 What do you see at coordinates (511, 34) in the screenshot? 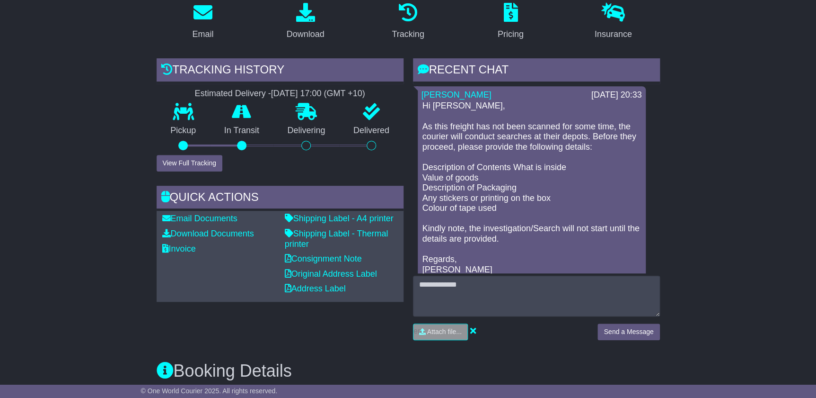
I see `div: Pricing` at bounding box center [511, 34].